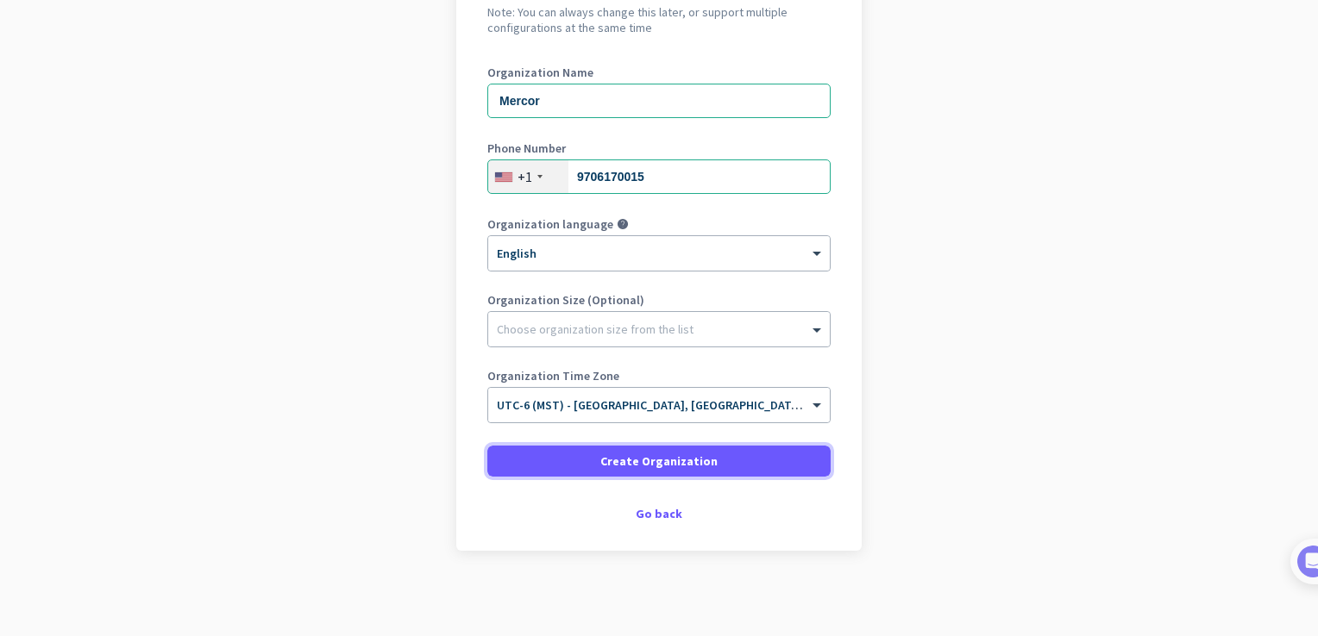 This screenshot has width=1318, height=636. Describe the element at coordinates (659, 72) in the screenshot. I see `label: Organization Name` at that location.